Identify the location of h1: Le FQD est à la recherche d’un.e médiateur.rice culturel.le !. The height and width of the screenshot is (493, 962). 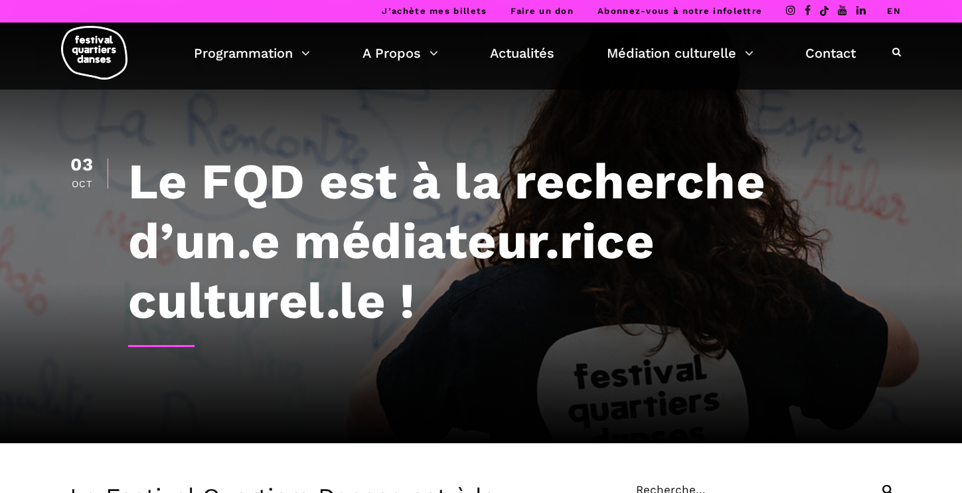
(511, 241).